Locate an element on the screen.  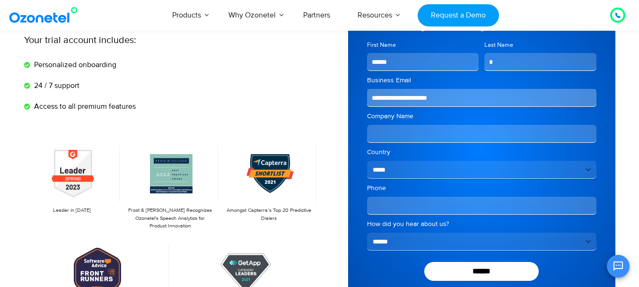
label: How did you hear about us? is located at coordinates (481, 224).